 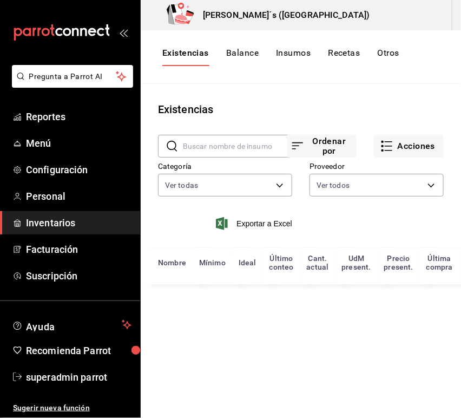 What do you see at coordinates (186, 57) in the screenshot?
I see `button: Existencias` at bounding box center [186, 57].